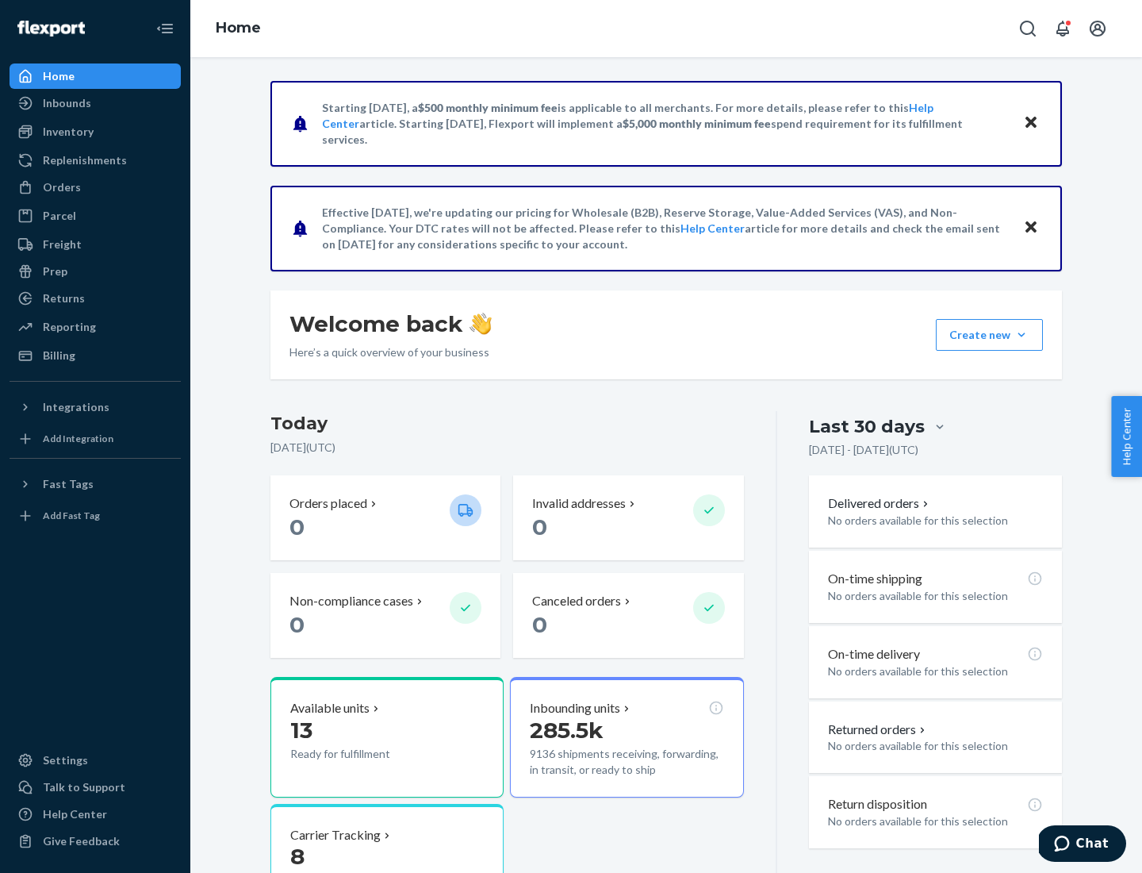 This screenshot has width=1142, height=873. I want to click on p: Available units, so click(330, 708).